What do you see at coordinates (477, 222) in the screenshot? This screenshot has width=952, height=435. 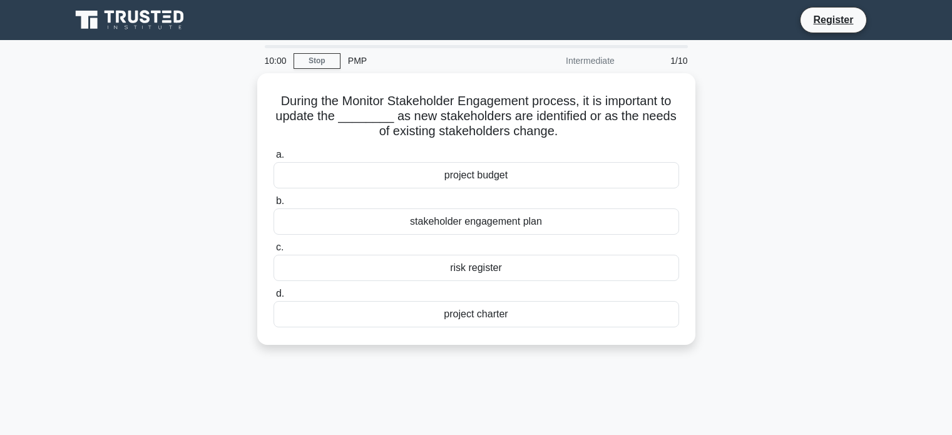 I see `div: stakeholder engagement plan` at bounding box center [477, 222].